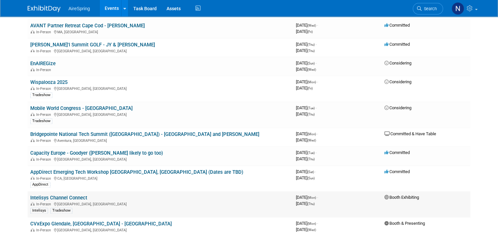 This screenshot has height=233, width=498. Describe the element at coordinates (40, 185) in the screenshot. I see `div: AppDirect` at that location.